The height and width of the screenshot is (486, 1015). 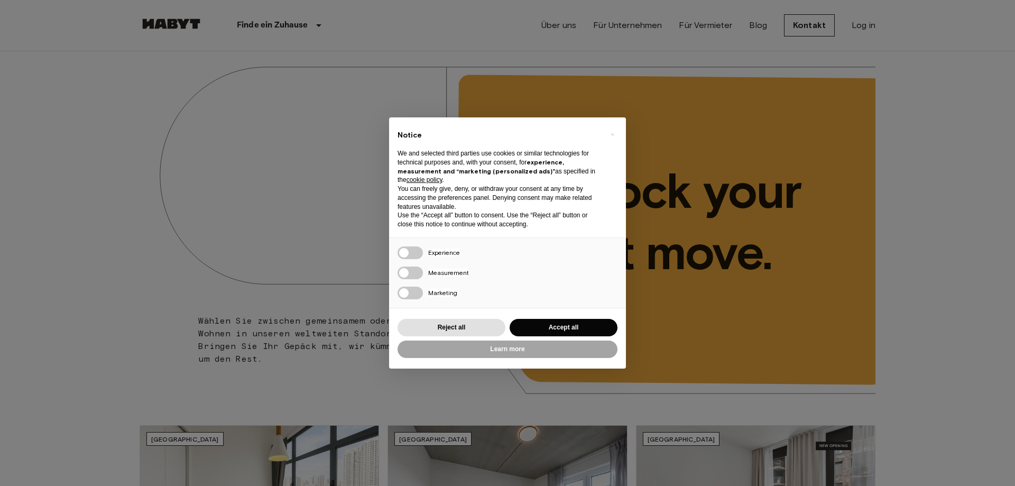 What do you see at coordinates (564, 327) in the screenshot?
I see `button: Accept all` at bounding box center [564, 327].